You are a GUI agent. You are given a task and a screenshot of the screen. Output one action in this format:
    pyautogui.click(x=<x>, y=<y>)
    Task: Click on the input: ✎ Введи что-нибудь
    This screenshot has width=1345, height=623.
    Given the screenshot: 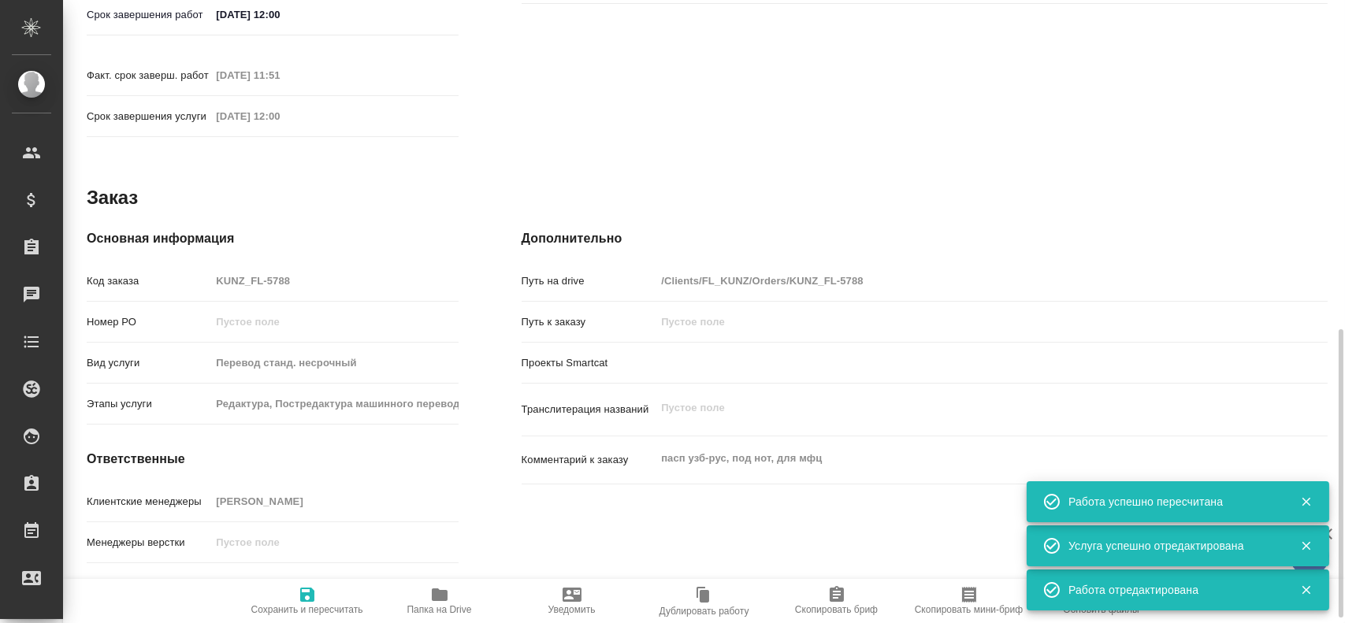 What is the action you would take?
    pyautogui.click(x=279, y=14)
    